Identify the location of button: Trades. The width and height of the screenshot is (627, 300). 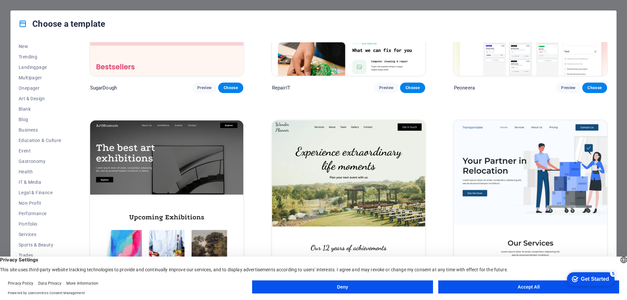
(40, 255).